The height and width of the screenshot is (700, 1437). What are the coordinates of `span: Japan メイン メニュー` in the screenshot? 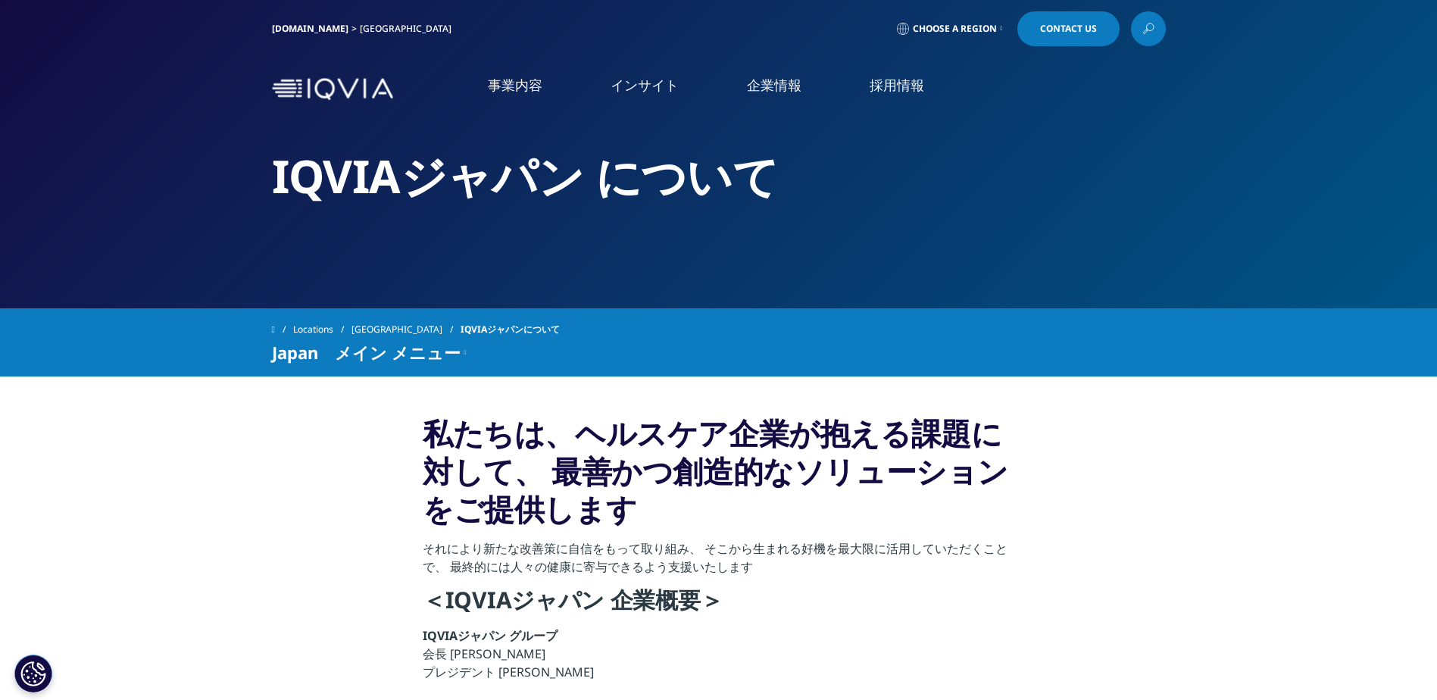 It's located at (366, 352).